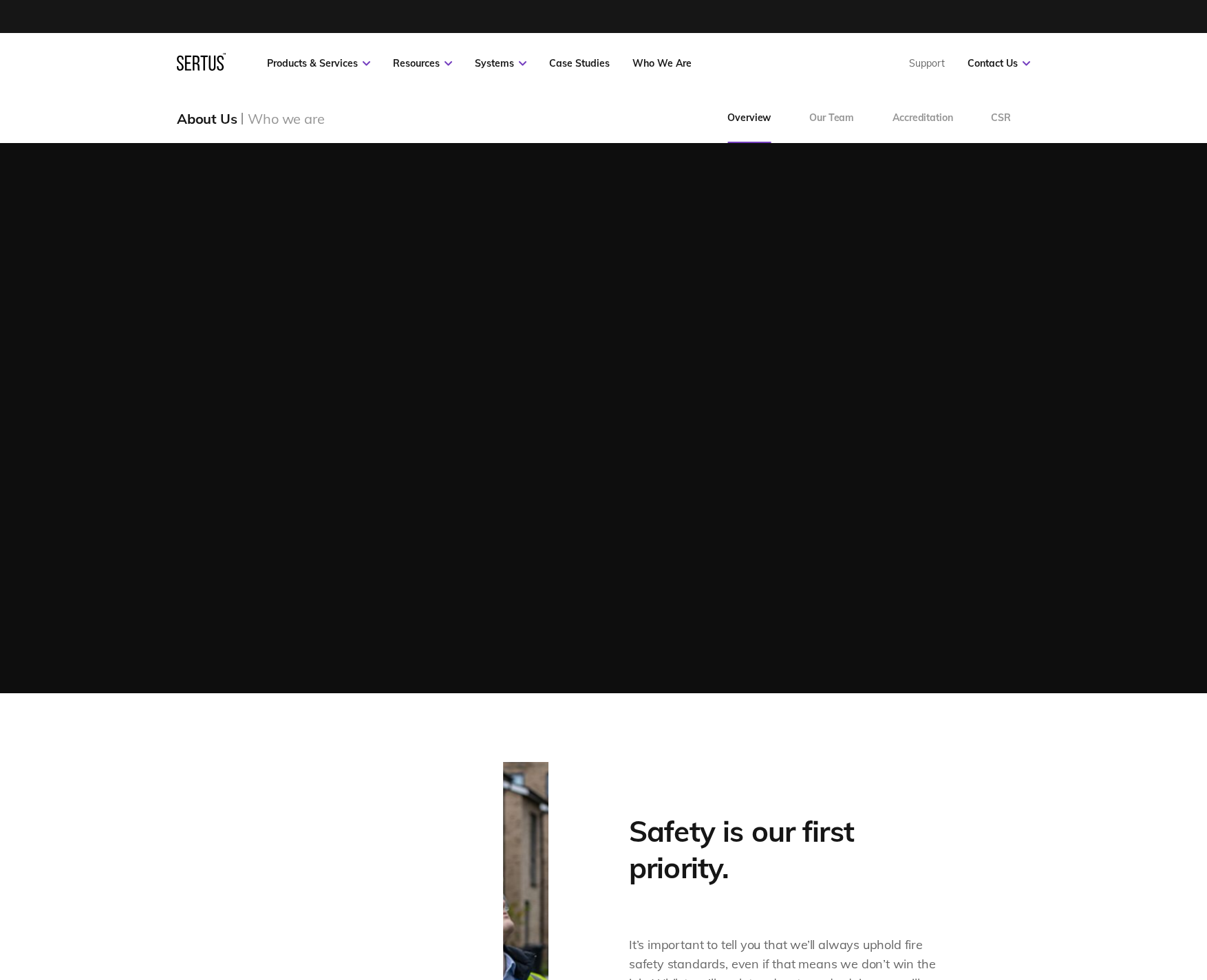 This screenshot has width=1207, height=980. Describe the element at coordinates (998, 64) in the screenshot. I see `a: Contact Us` at that location.